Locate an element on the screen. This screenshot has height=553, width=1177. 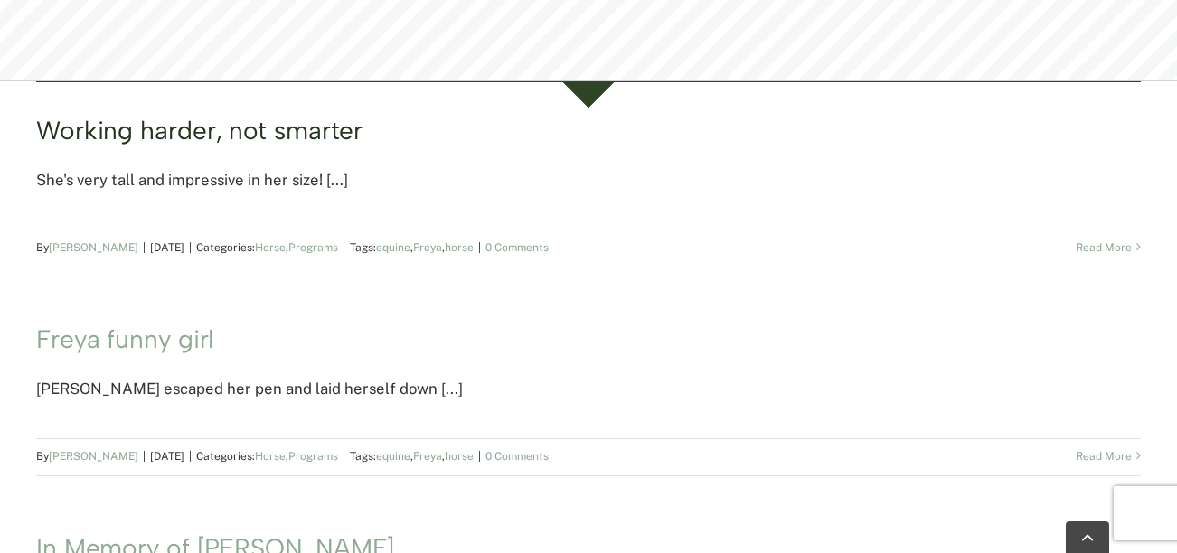
a: Working harder, not smarter is located at coordinates (199, 130).